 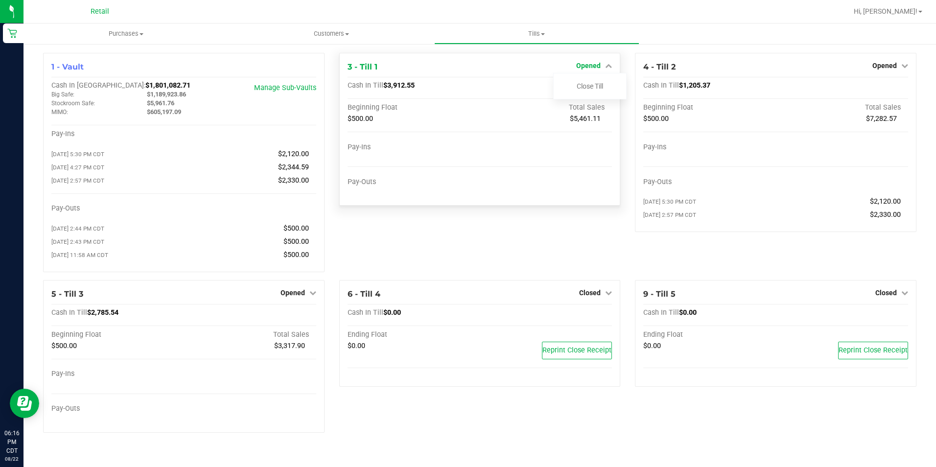 What do you see at coordinates (585, 118) in the screenshot?
I see `span: $5,461.11` at bounding box center [585, 118].